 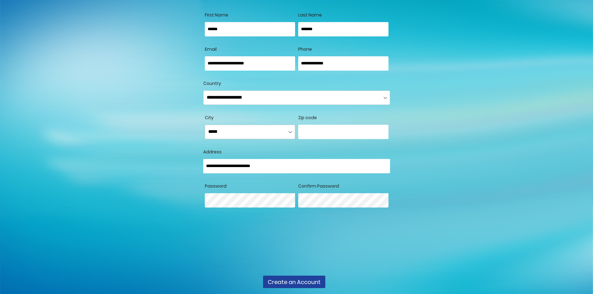 I want to click on span: Email, so click(x=211, y=49).